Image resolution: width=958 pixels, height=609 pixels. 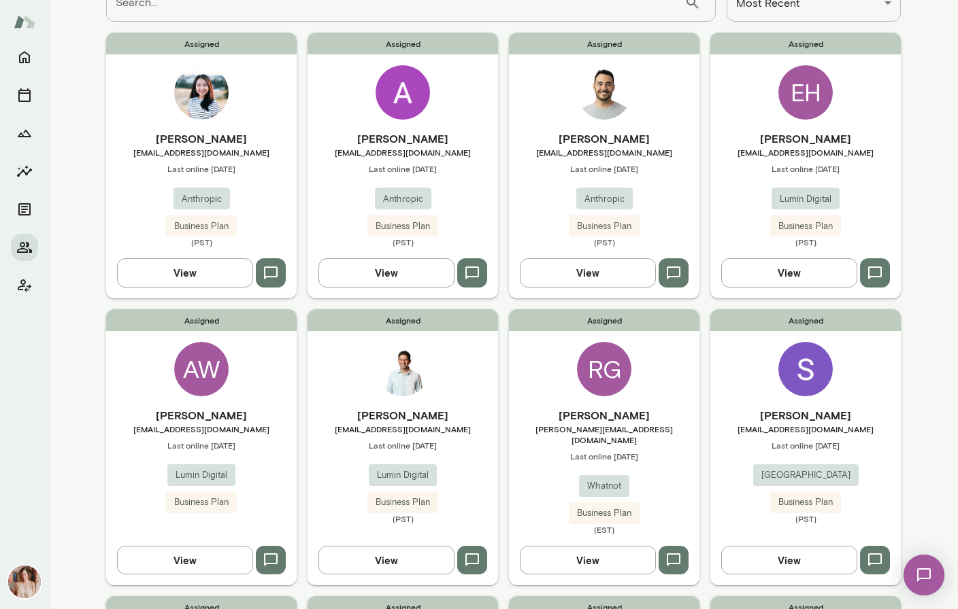 I want to click on div: AW, so click(x=201, y=369).